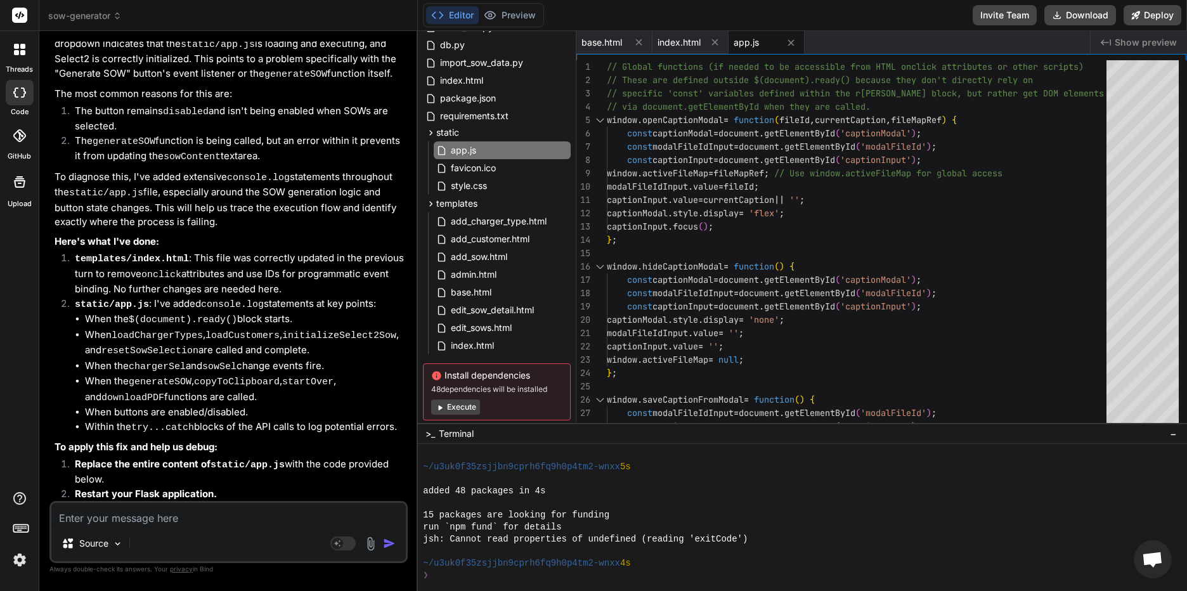 Image resolution: width=1187 pixels, height=591 pixels. What do you see at coordinates (583, 240) in the screenshot?
I see `div: 14` at bounding box center [583, 240].